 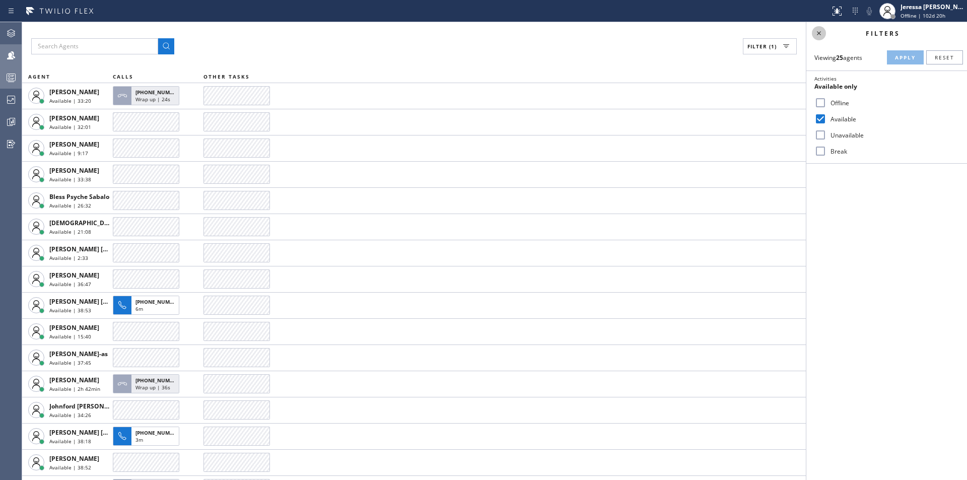 What do you see at coordinates (70, 363) in the screenshot?
I see `span: Available | 37:45` at bounding box center [70, 363].